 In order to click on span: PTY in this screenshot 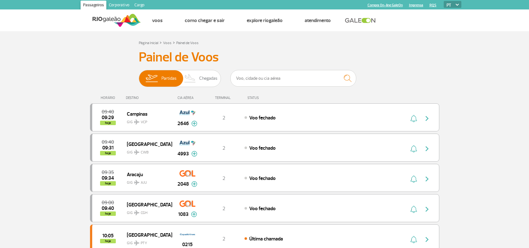, I will do `click(144, 243)`.